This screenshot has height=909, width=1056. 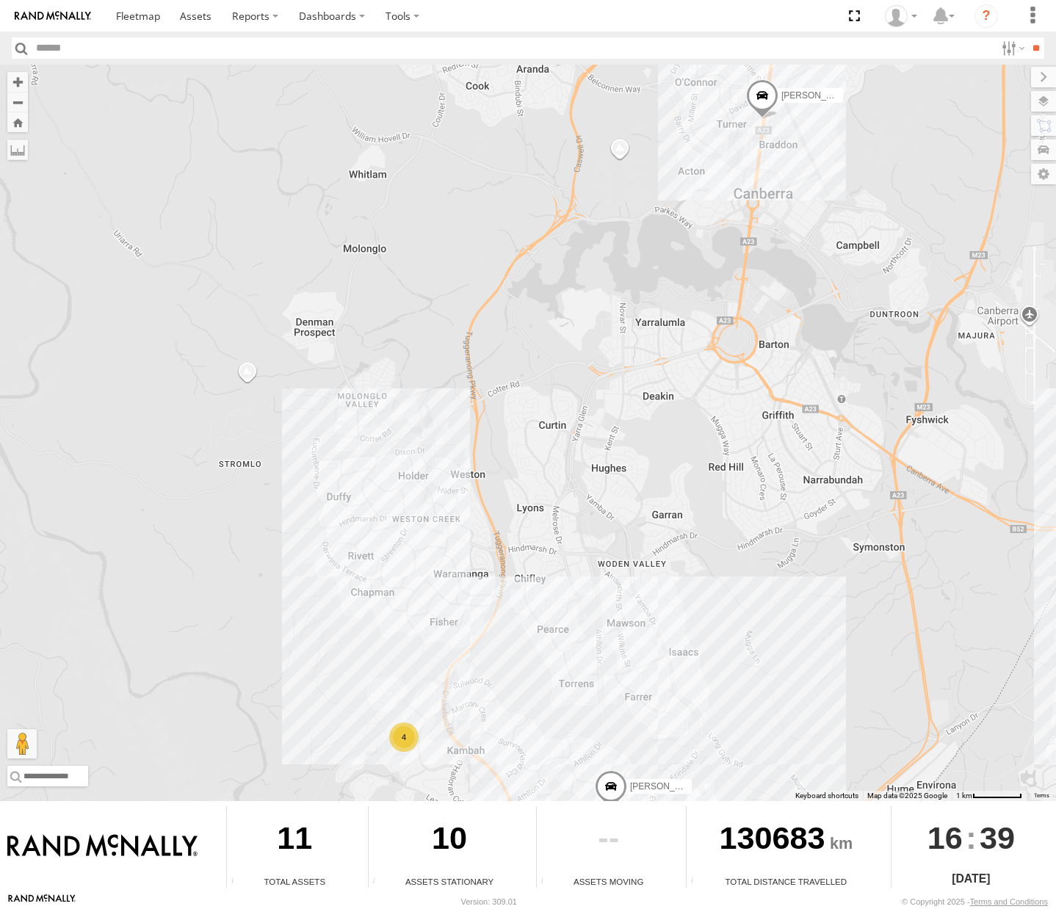 I want to click on span: 1 km, so click(x=964, y=795).